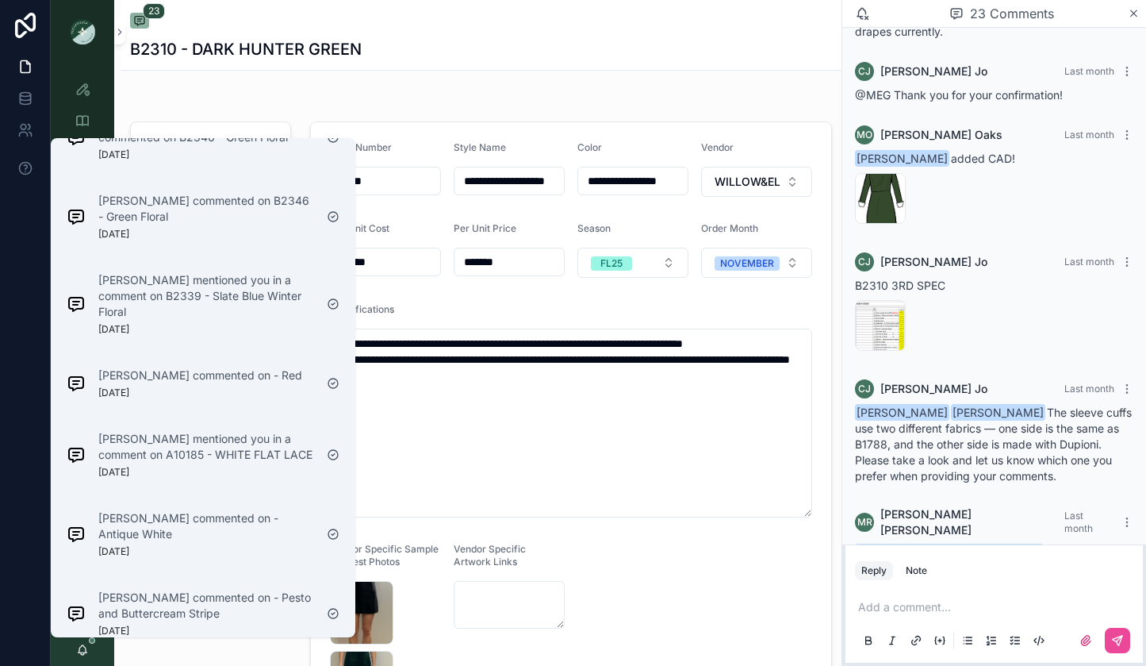 The height and width of the screenshot is (666, 1146). I want to click on span: WILLOW&ELLE, so click(747, 182).